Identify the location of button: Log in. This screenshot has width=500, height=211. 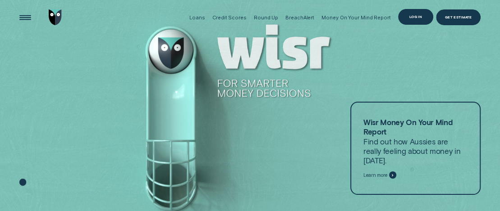
(415, 17).